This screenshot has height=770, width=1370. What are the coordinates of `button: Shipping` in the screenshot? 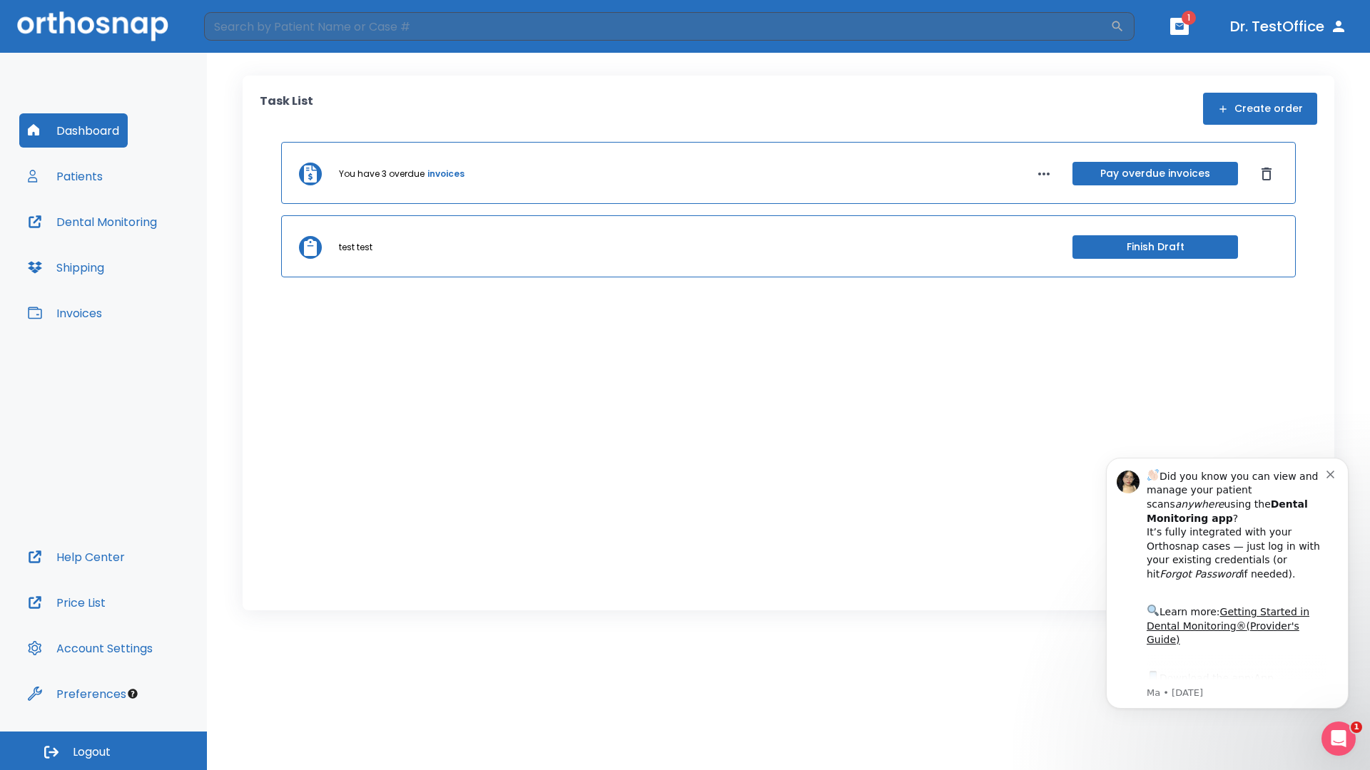 It's located at (66, 267).